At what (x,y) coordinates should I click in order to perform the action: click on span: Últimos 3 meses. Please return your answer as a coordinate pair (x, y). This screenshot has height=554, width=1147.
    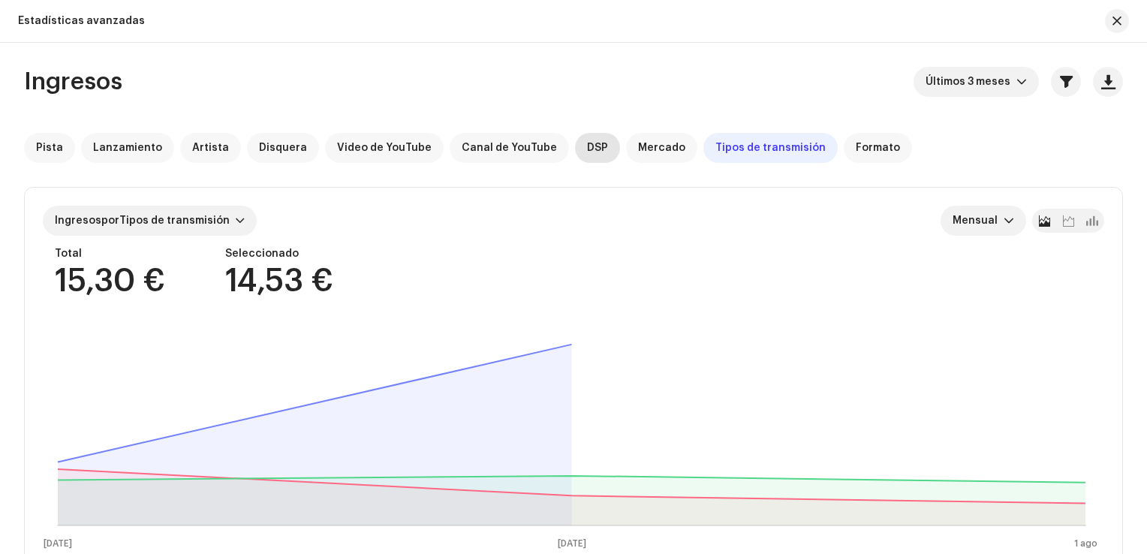
    Looking at the image, I should click on (971, 82).